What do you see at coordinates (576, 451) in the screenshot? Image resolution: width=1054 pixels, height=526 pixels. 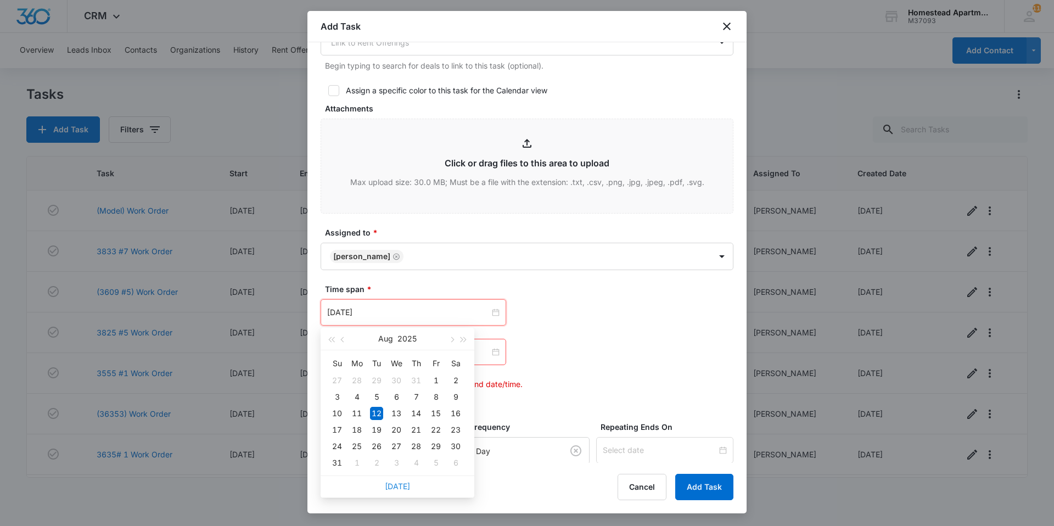 I see `button: Clear` at bounding box center [576, 451].